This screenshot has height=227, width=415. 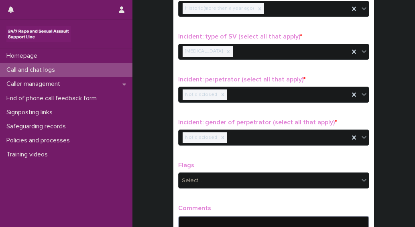 What do you see at coordinates (195, 208) in the screenshot?
I see `span: Comments` at bounding box center [195, 208].